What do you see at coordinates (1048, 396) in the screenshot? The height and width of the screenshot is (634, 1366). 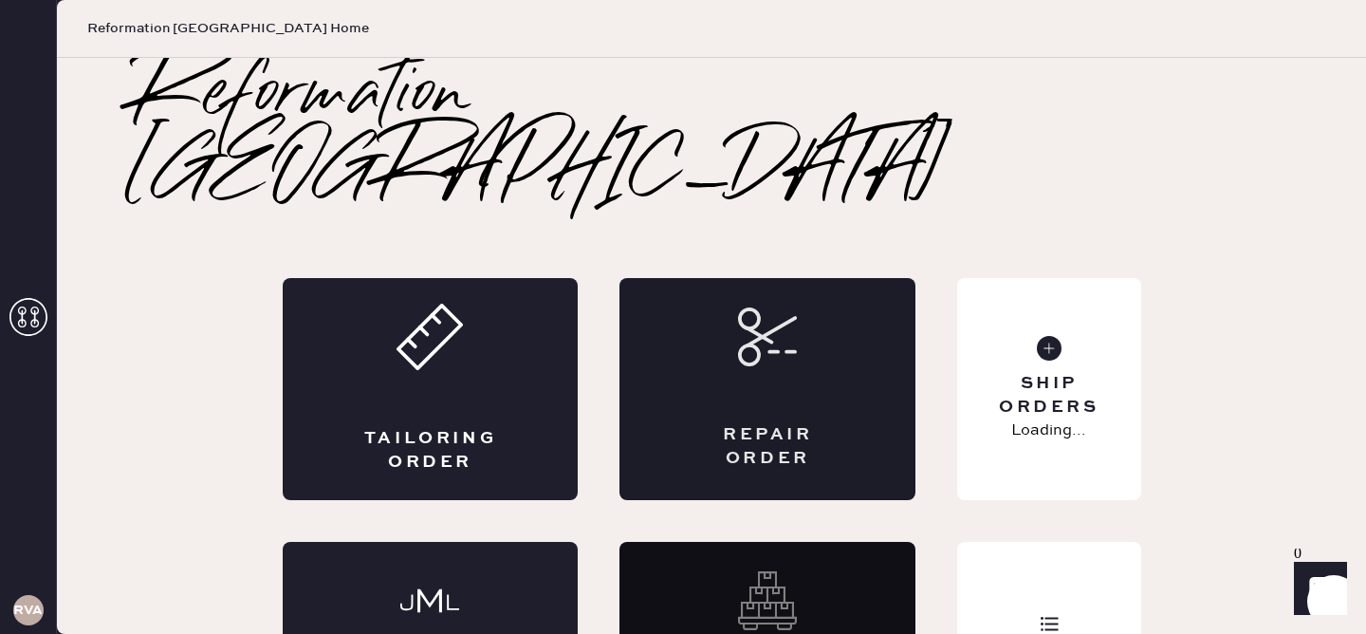 I see `div: Ship Orders` at bounding box center [1048, 396].